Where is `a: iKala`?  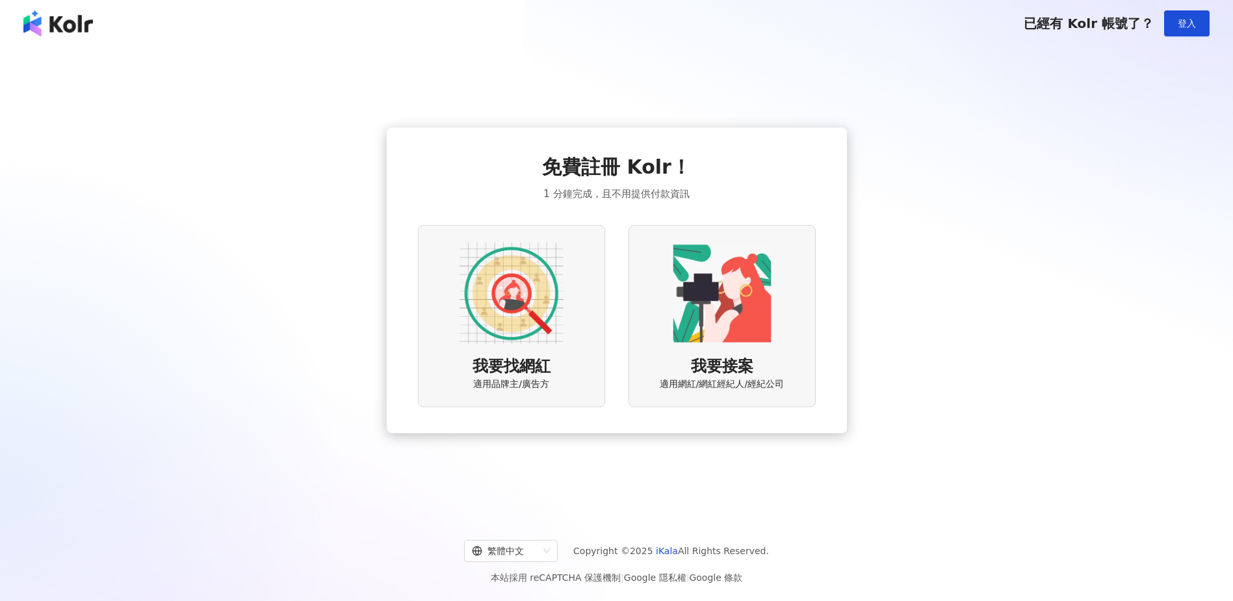 a: iKala is located at coordinates (667, 550).